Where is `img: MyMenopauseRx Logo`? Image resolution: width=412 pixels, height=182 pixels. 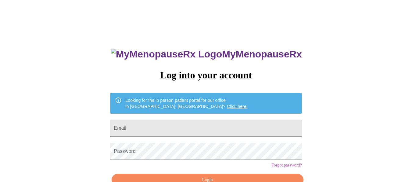 img: MyMenopauseRx Logo is located at coordinates (166, 54).